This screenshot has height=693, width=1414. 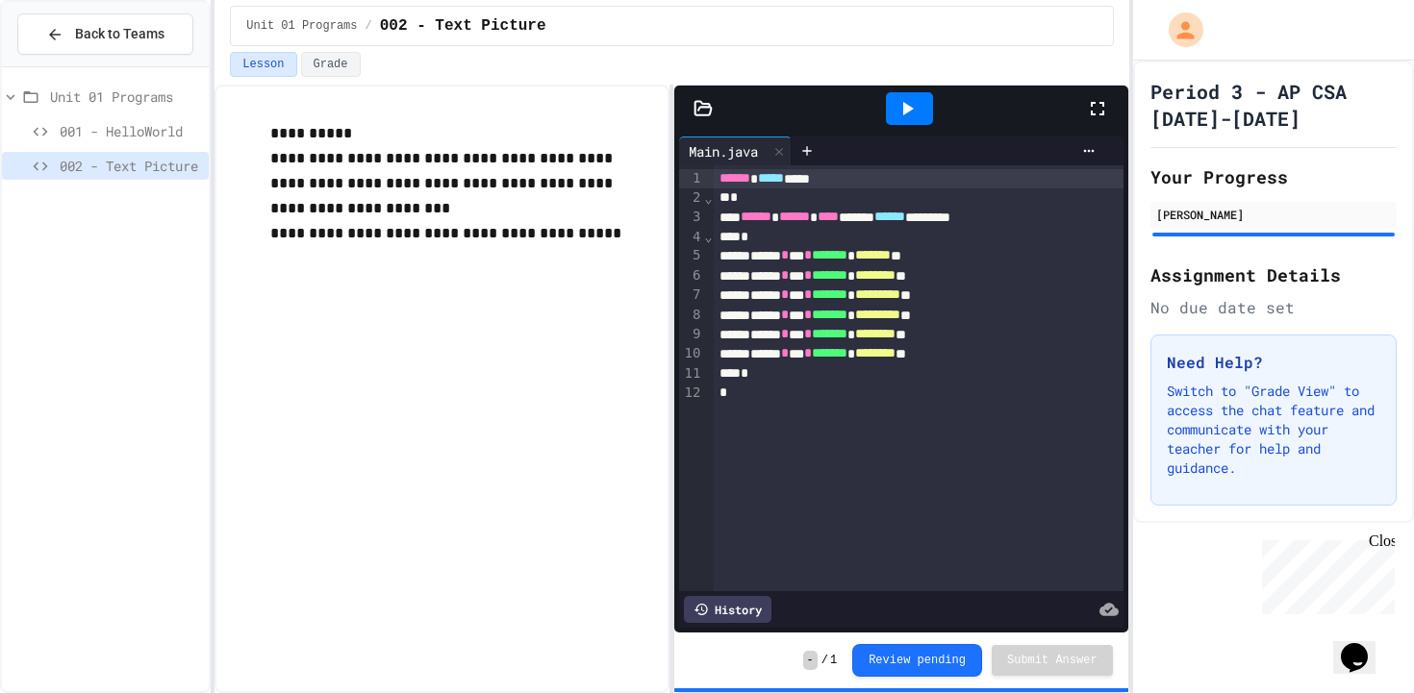 What do you see at coordinates (690, 374) in the screenshot?
I see `div: 11` at bounding box center [690, 374].